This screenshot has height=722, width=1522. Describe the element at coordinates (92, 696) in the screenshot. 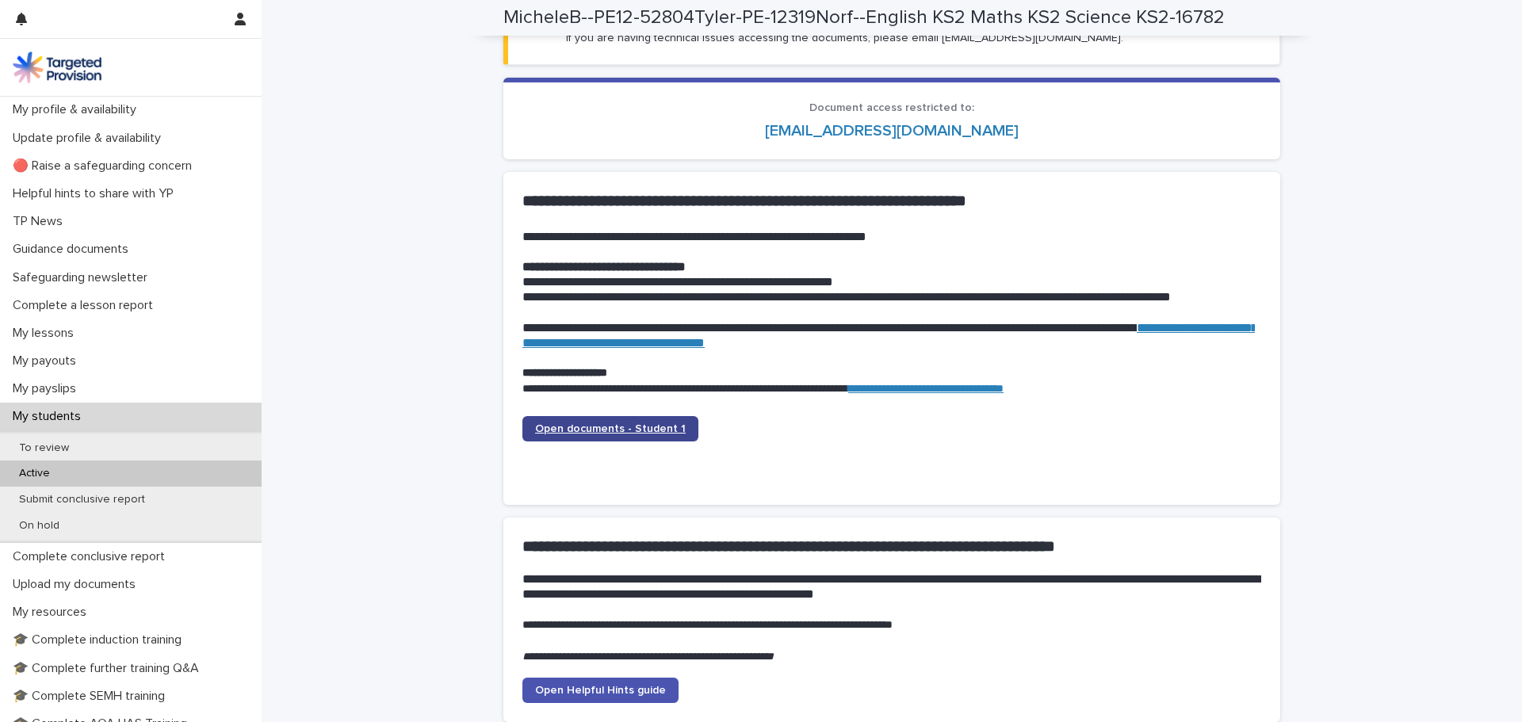

I see `p: 🎓 Complete SEMH training` at that location.